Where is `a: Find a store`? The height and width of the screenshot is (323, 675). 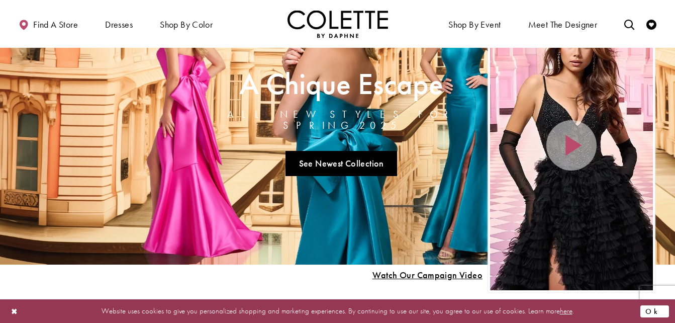
a: Find a store is located at coordinates (48, 24).